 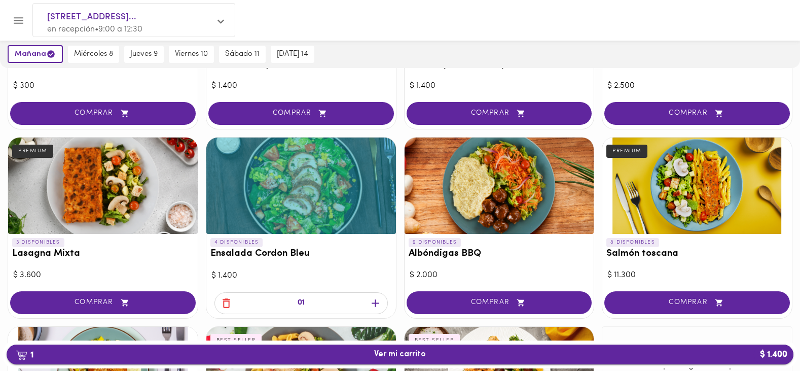 I want to click on b: 1, so click(x=24, y=354).